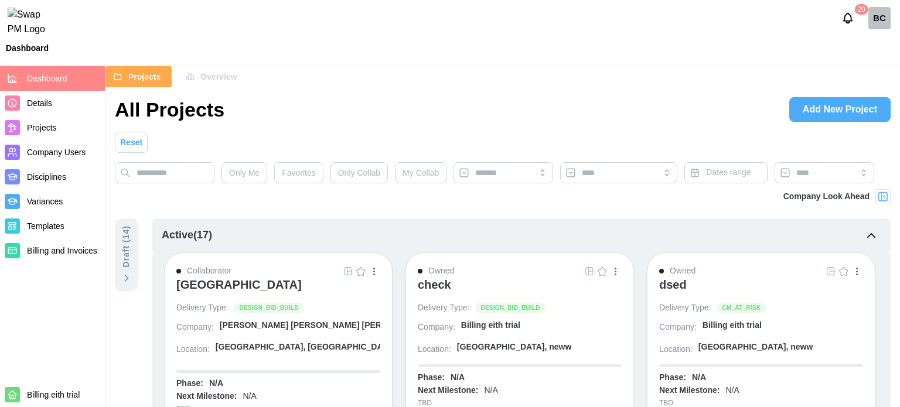 Image resolution: width=900 pixels, height=407 pixels. Describe the element at coordinates (827, 197) in the screenshot. I see `div: Company Look Ahead` at that location.